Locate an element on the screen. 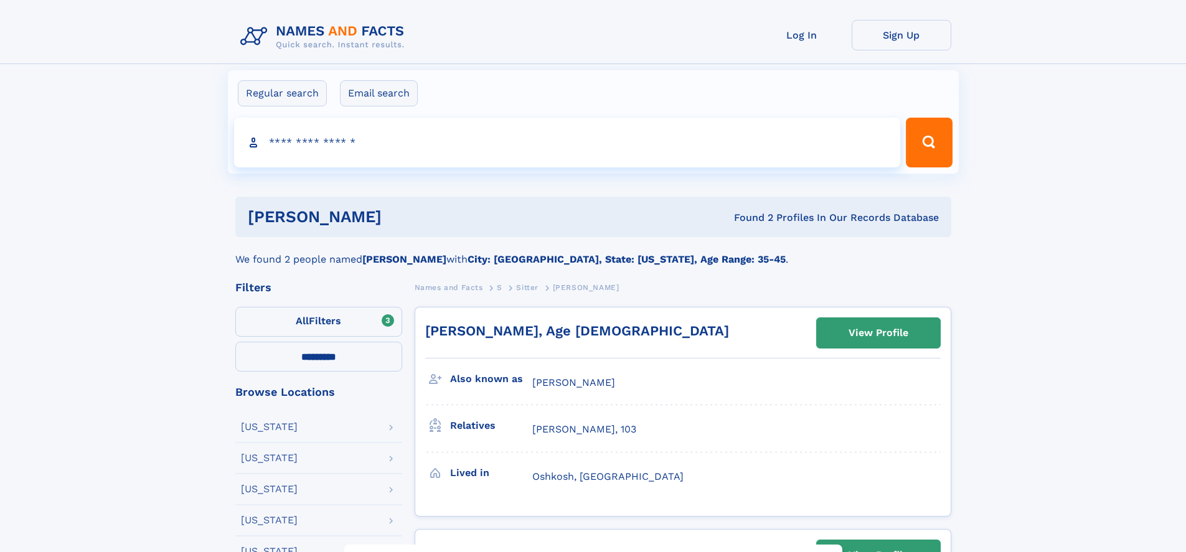  a: Log In is located at coordinates (802, 35).